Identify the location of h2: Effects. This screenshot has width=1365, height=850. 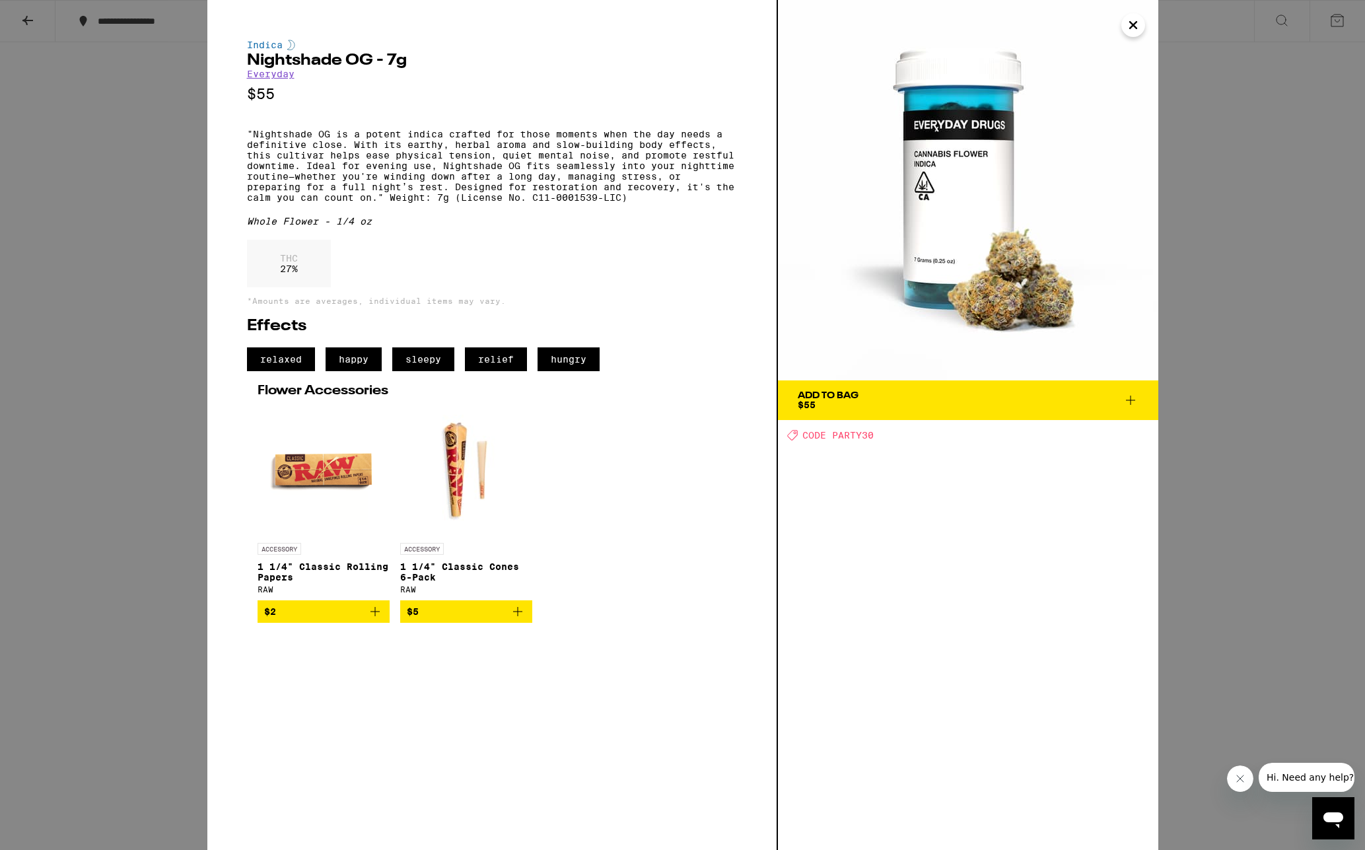
(492, 326).